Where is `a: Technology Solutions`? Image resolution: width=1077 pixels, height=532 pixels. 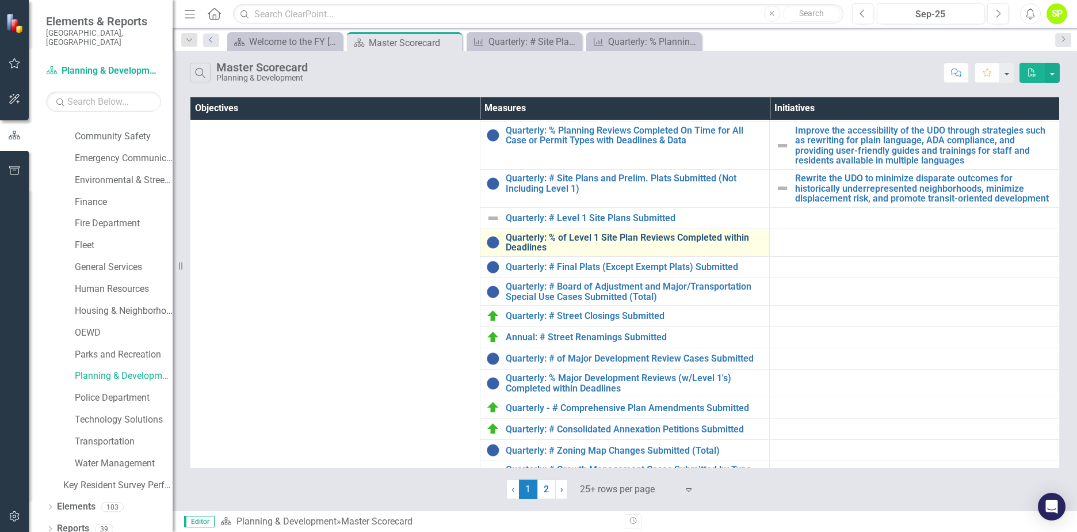
a: Technology Solutions is located at coordinates (124, 419).